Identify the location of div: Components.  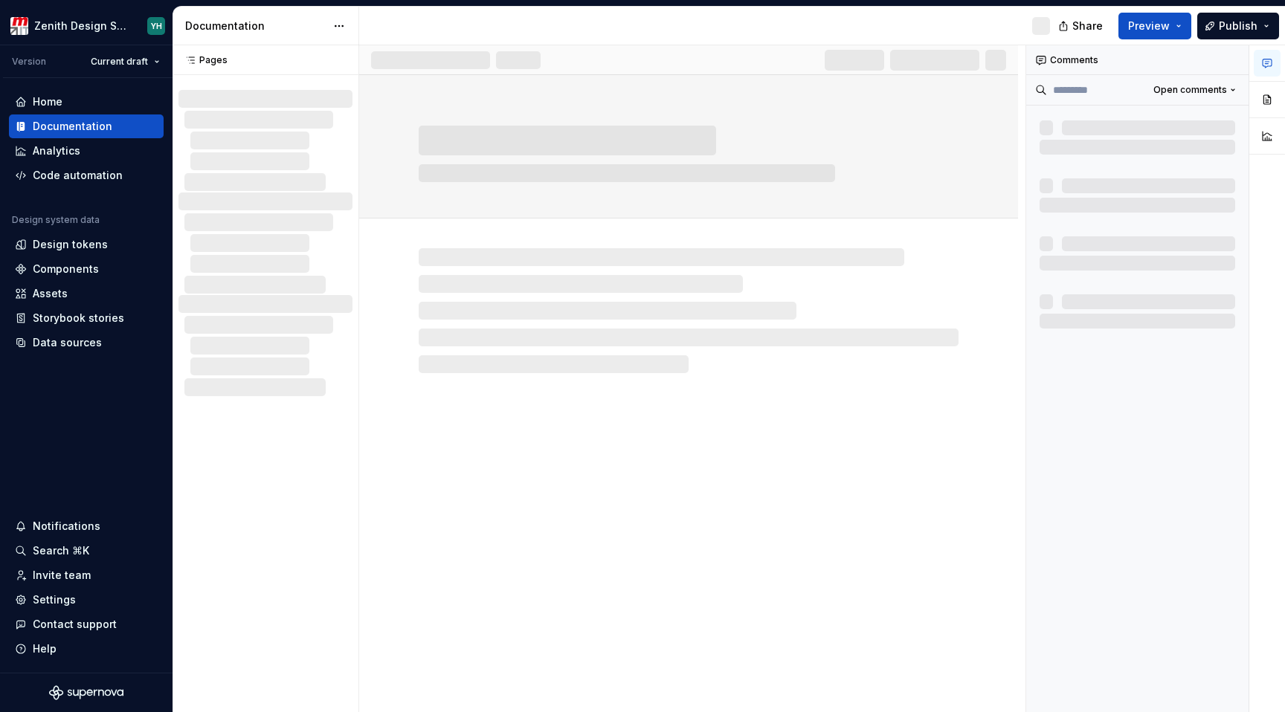
(65, 269).